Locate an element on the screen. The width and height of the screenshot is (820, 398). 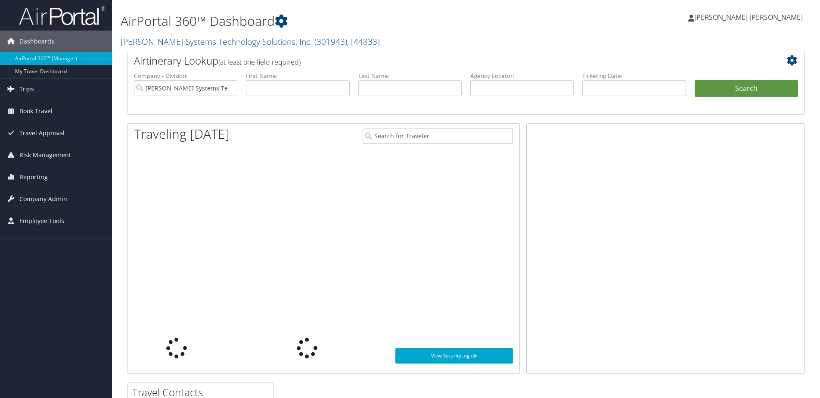
label: Last Name: is located at coordinates (410, 76).